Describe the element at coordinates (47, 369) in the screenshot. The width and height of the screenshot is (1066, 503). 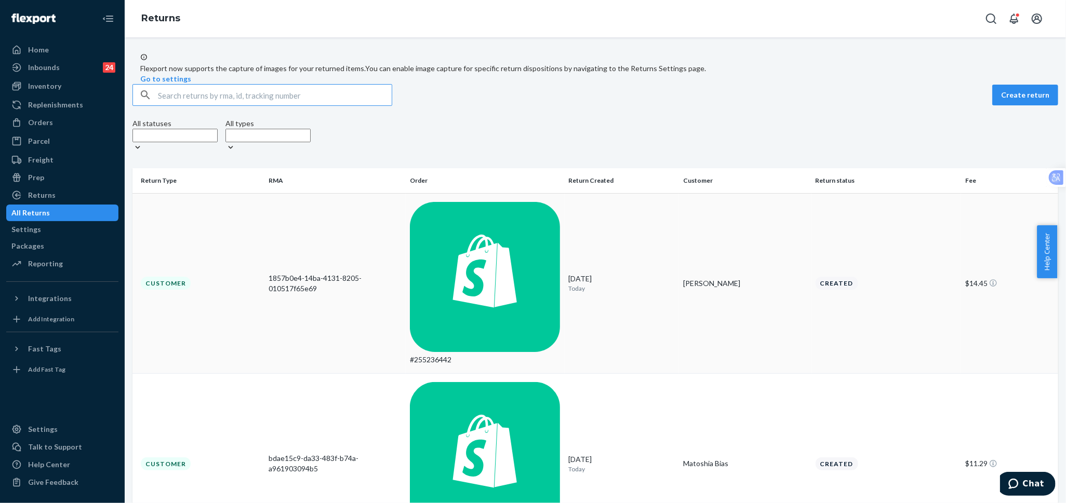
I see `div: Add Fast Tag` at that location.